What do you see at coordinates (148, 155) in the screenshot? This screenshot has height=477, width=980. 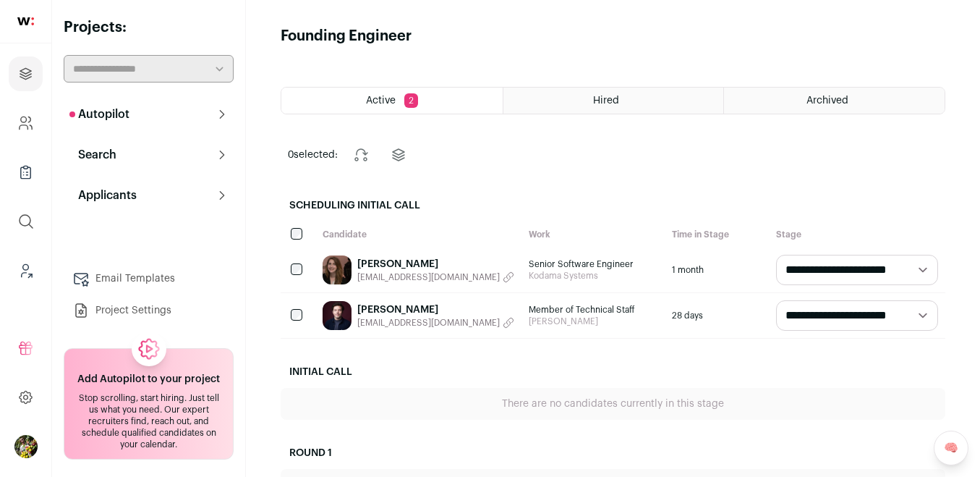 I see `button: Search` at bounding box center [148, 155].